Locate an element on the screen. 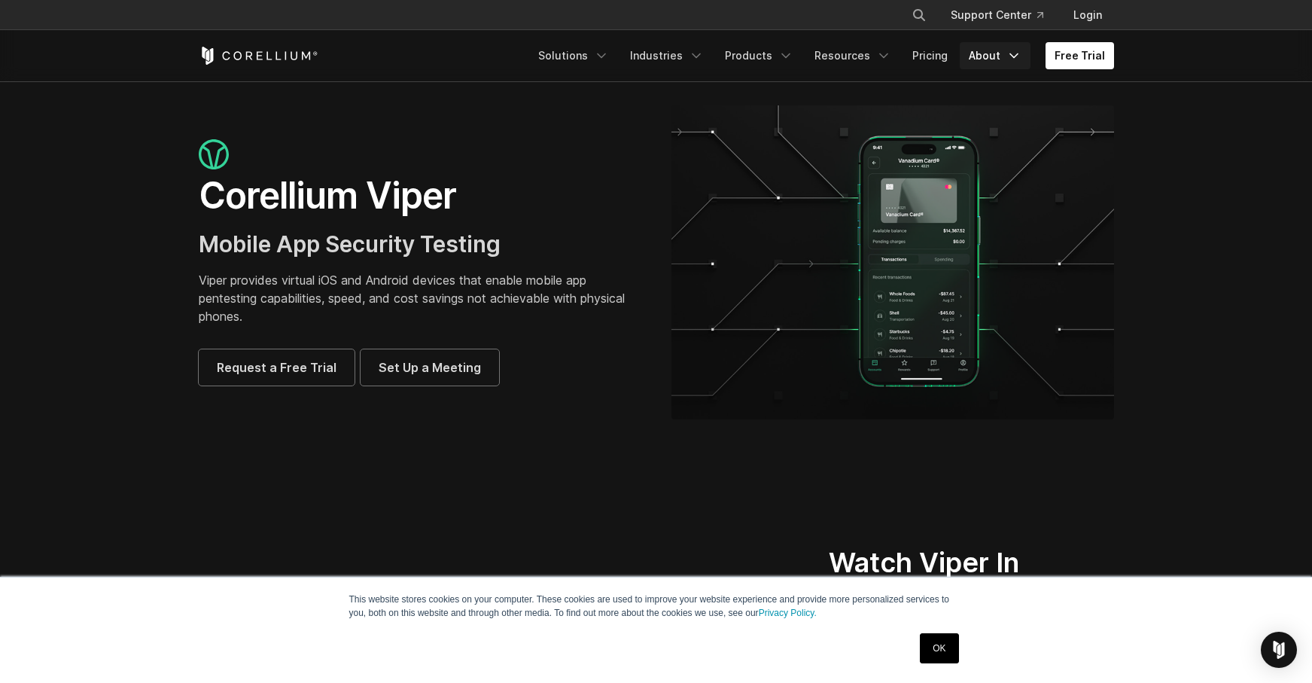 The width and height of the screenshot is (1312, 683). button: Search is located at coordinates (919, 15).